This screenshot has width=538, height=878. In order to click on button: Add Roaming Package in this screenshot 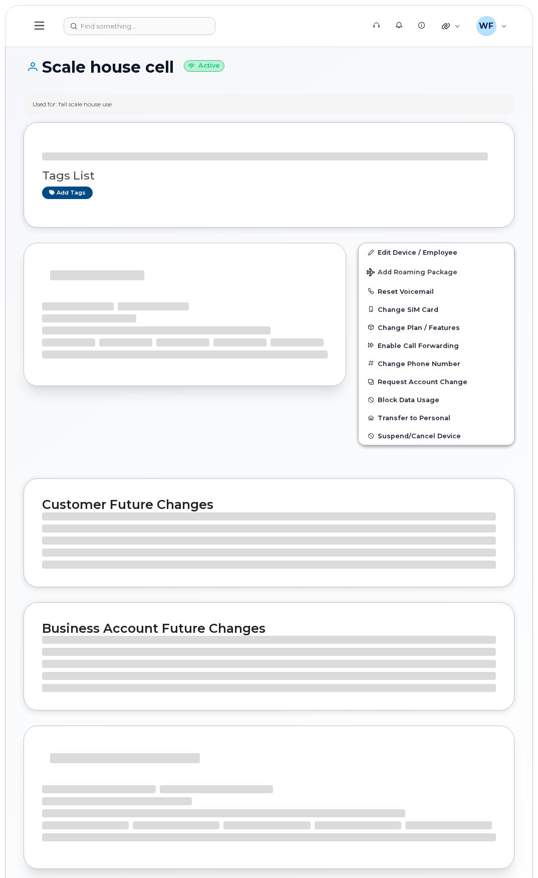, I will do `click(437, 271)`.